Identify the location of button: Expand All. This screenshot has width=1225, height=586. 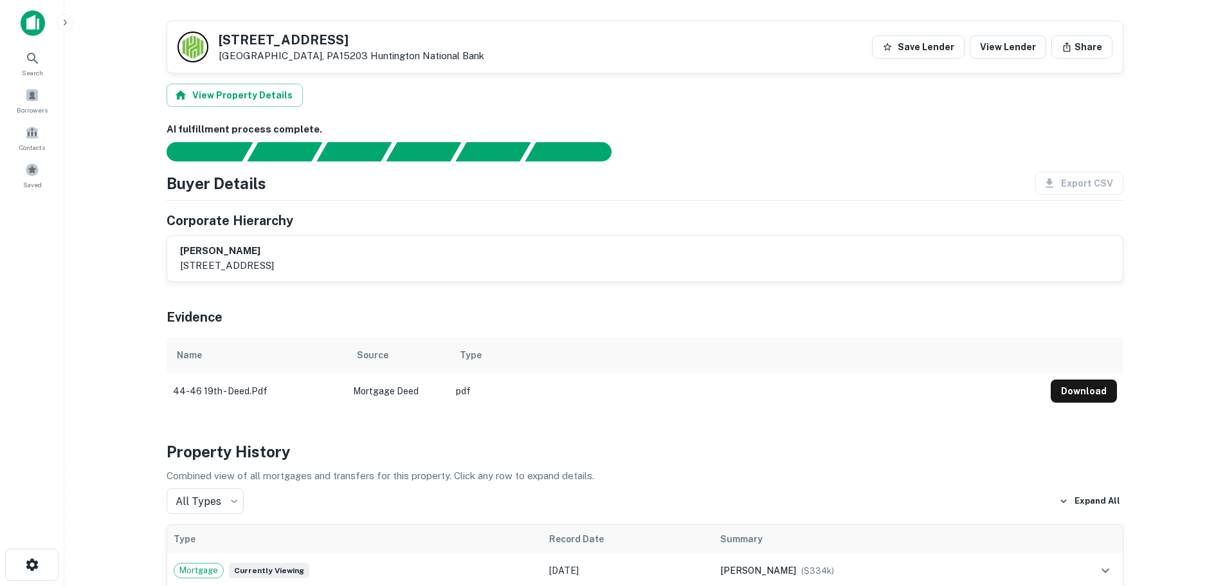
(1090, 501).